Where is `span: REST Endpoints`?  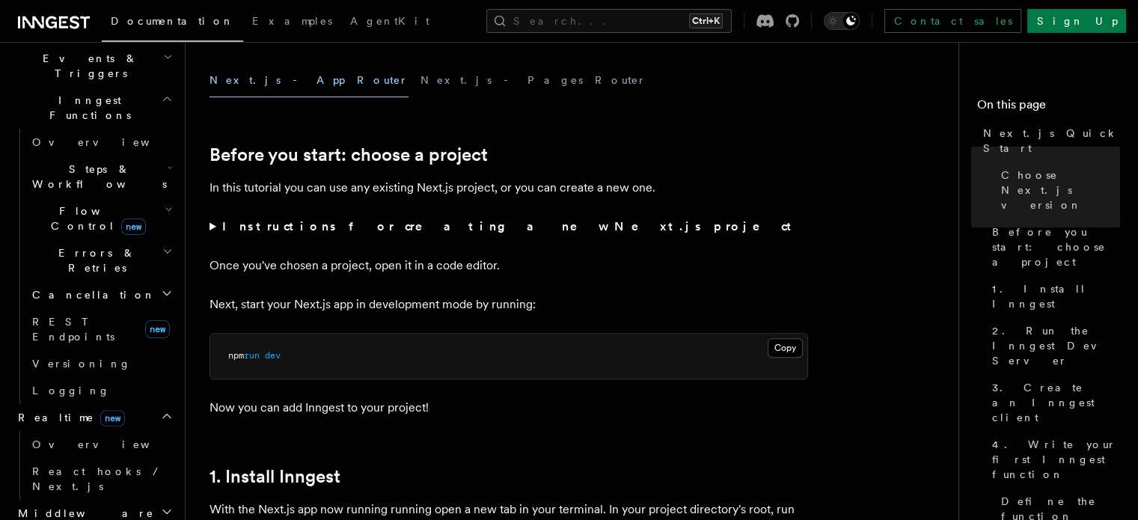
span: REST Endpoints is located at coordinates (73, 329).